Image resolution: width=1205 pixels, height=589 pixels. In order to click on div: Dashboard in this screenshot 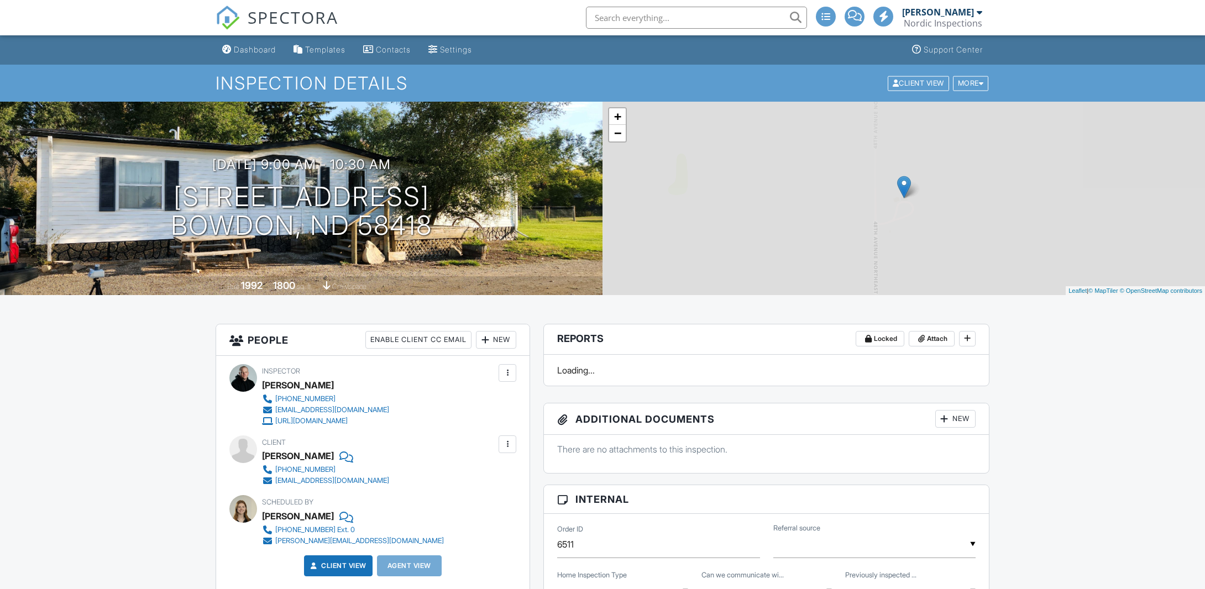, I will do `click(255, 49)`.